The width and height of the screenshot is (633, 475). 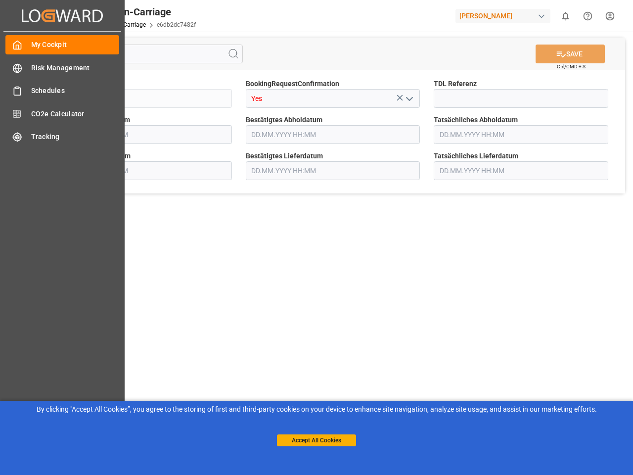 What do you see at coordinates (75, 137) in the screenshot?
I see `span: Tracking` at bounding box center [75, 137].